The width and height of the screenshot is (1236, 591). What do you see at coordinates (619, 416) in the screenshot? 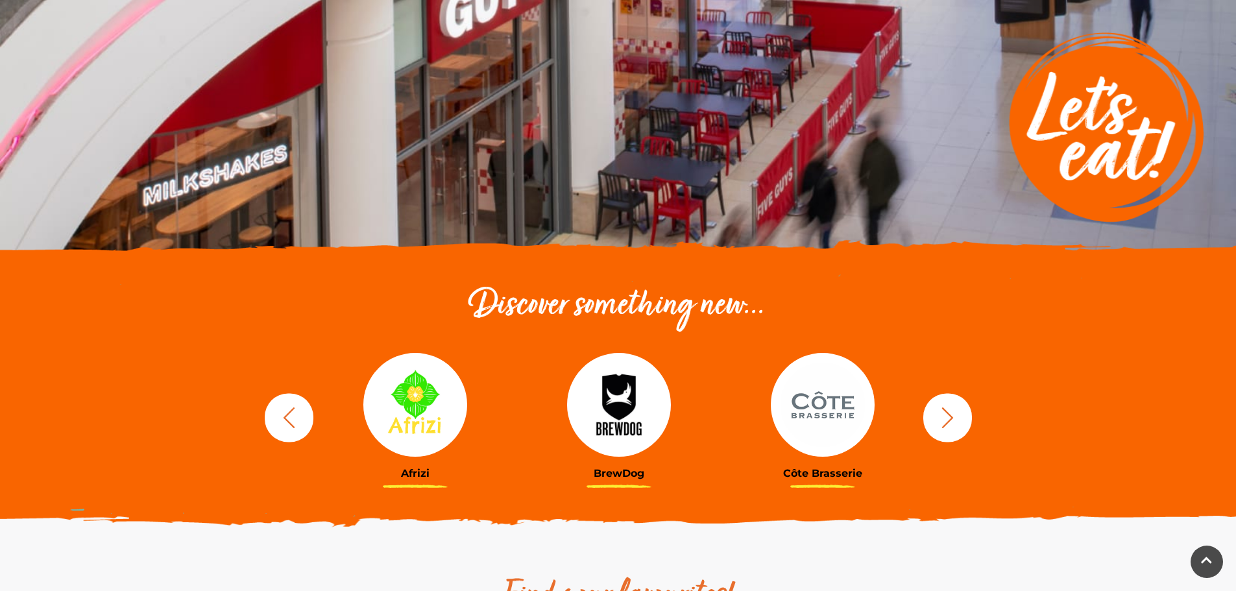
I see `a: BrewDog` at bounding box center [619, 416].